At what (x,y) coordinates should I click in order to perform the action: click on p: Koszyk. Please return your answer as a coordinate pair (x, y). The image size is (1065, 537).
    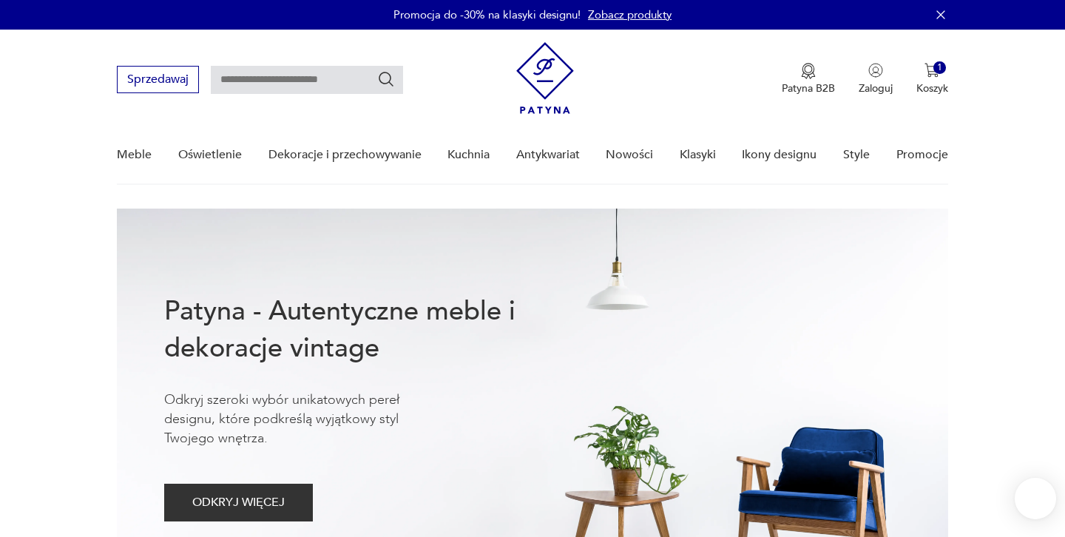
    Looking at the image, I should click on (932, 88).